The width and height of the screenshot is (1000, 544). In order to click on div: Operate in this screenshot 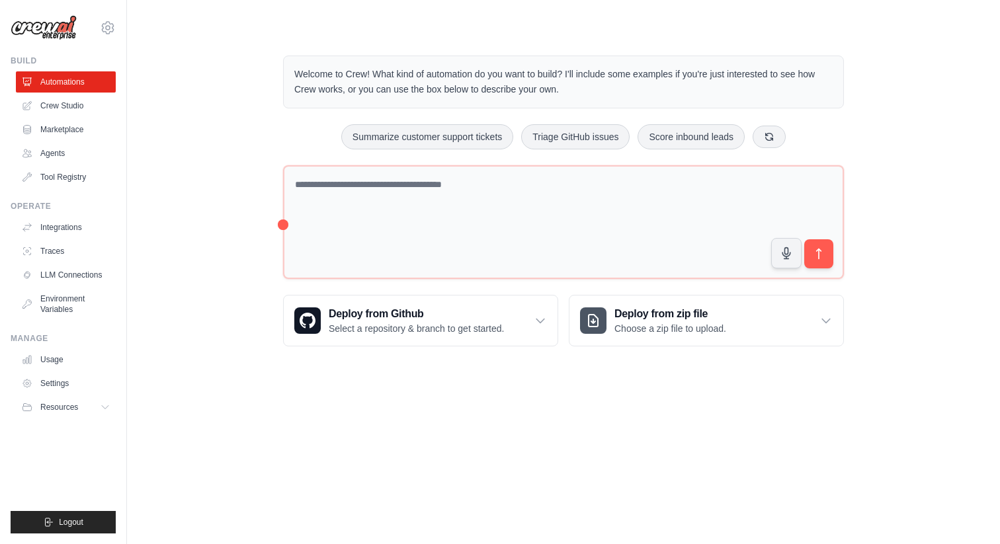, I will do `click(63, 206)`.